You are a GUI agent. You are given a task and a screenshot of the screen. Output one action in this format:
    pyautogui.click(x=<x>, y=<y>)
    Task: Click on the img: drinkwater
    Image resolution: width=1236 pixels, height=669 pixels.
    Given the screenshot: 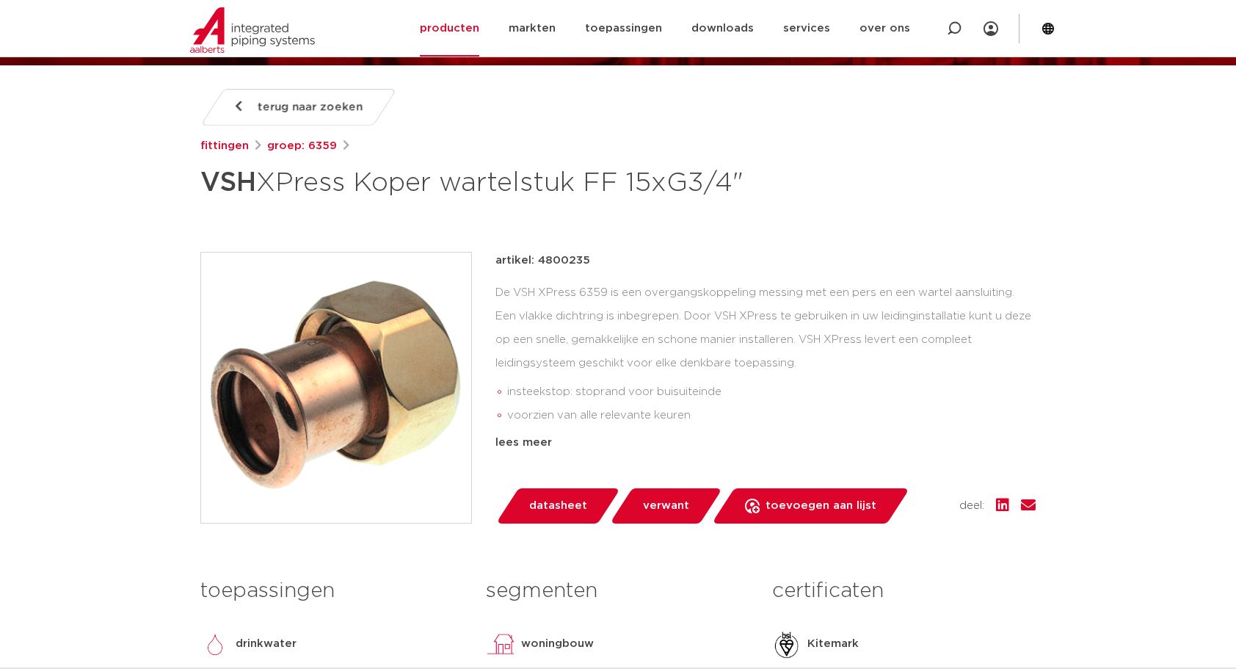 What is the action you would take?
    pyautogui.click(x=215, y=644)
    